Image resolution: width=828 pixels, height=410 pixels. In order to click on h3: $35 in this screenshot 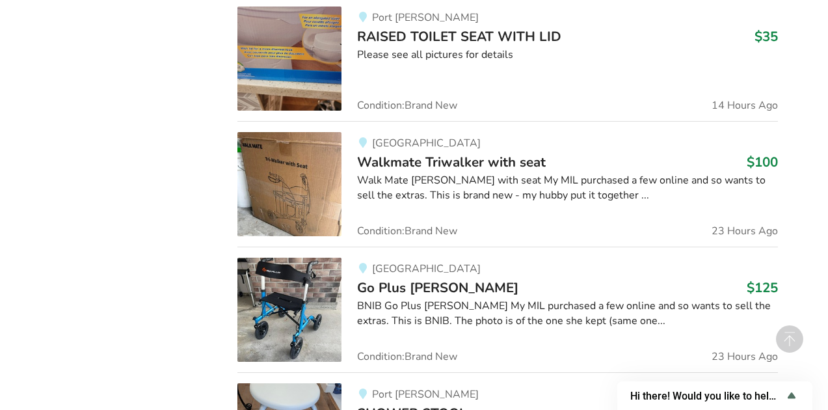, I will do `click(766, 36)`.